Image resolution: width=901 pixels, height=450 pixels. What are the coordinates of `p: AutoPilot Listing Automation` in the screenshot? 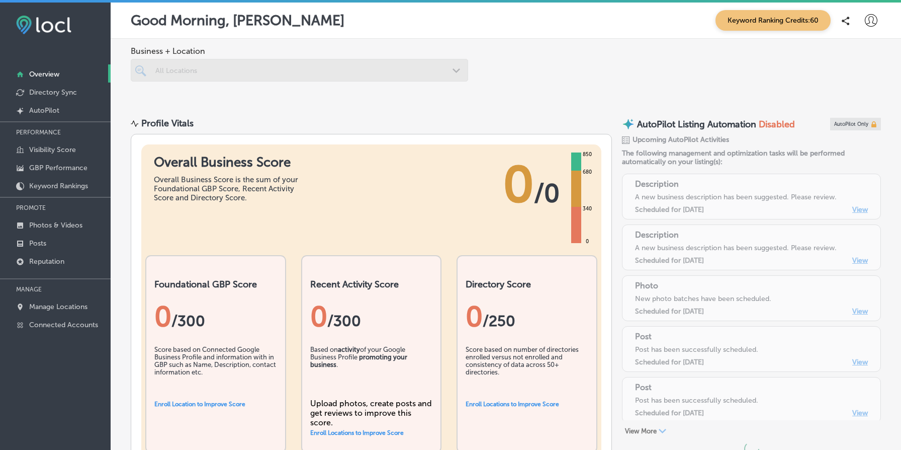 It's located at (697, 124).